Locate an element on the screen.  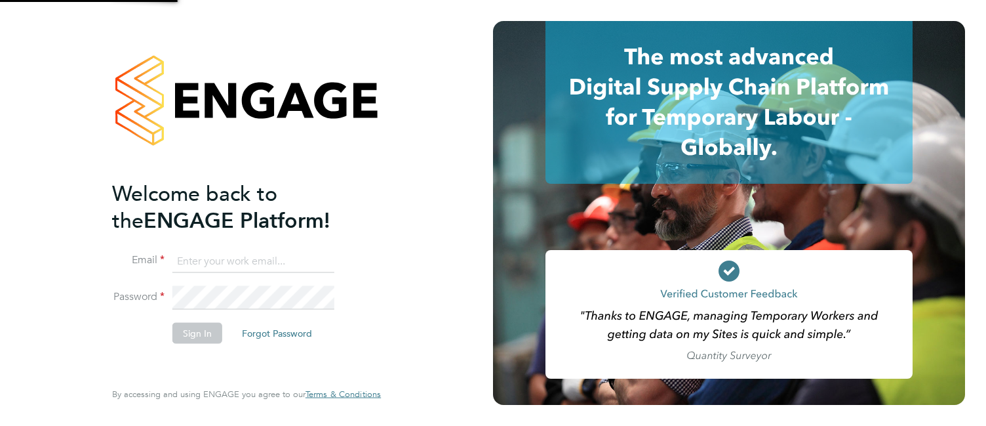
span: Welcome back to the is located at coordinates (195, 207).